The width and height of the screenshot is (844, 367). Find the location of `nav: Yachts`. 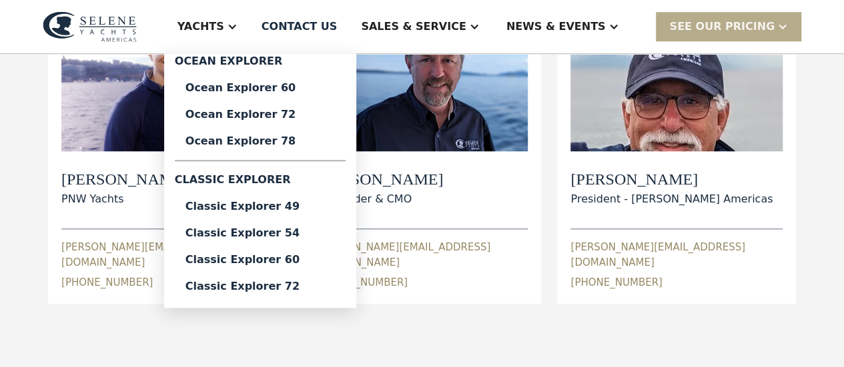

nav: Yachts is located at coordinates (260, 181).